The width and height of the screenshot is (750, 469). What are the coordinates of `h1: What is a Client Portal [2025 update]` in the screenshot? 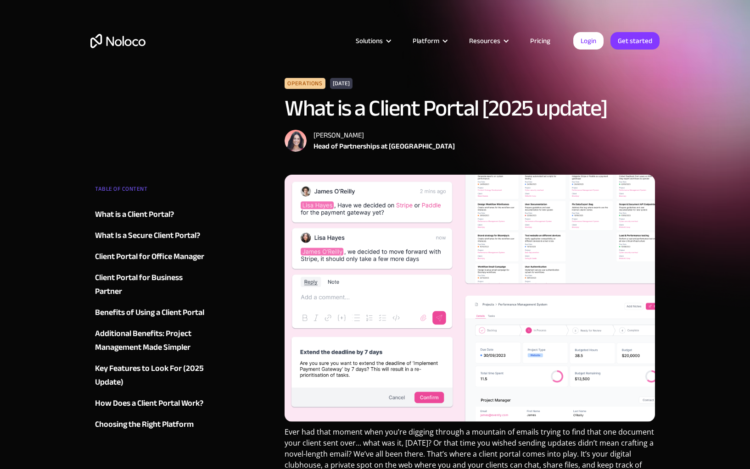 It's located at (469, 108).